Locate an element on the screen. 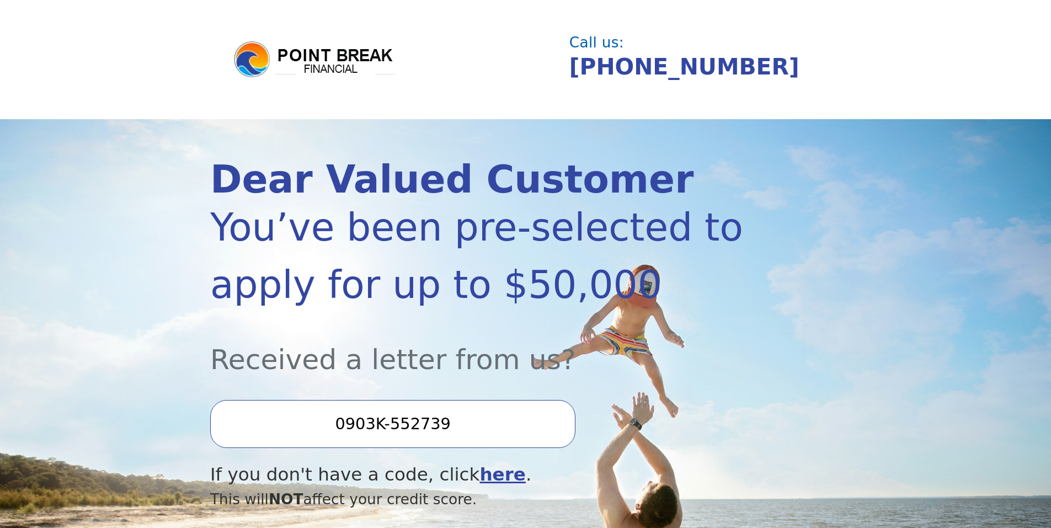  div: This will affect your credit score. is located at coordinates (478, 499).